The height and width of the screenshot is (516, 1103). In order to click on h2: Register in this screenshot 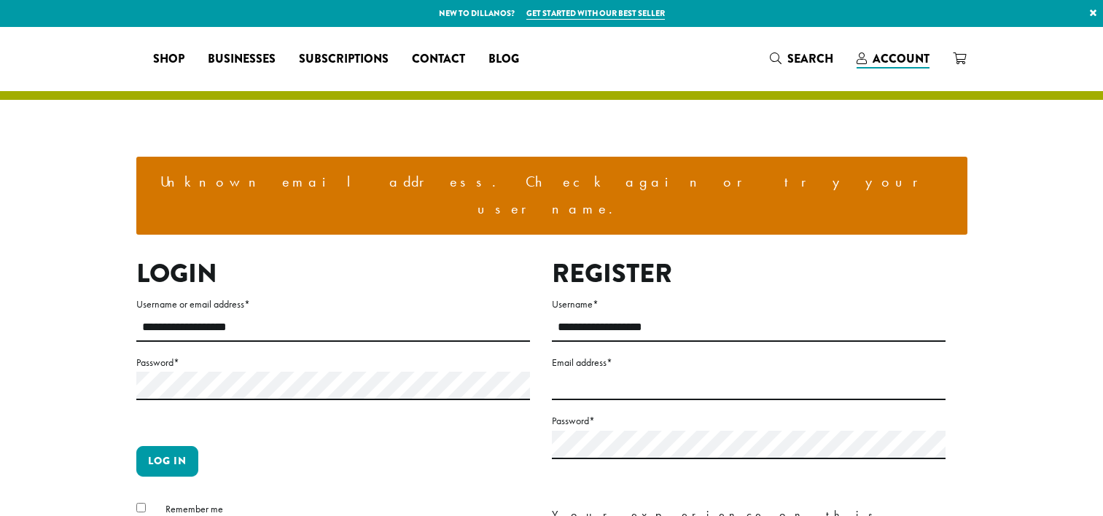, I will do `click(749, 273)`.